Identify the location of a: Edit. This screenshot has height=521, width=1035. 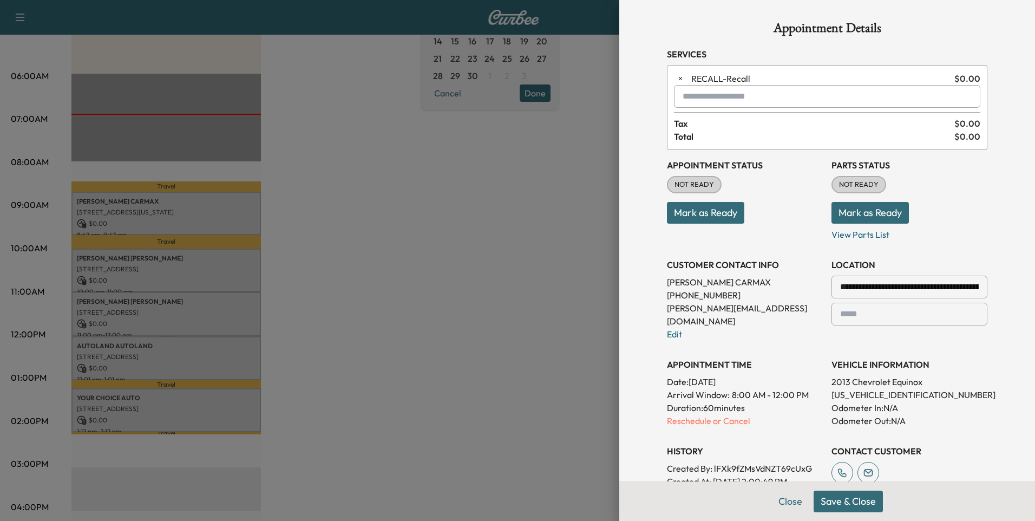
(675, 334).